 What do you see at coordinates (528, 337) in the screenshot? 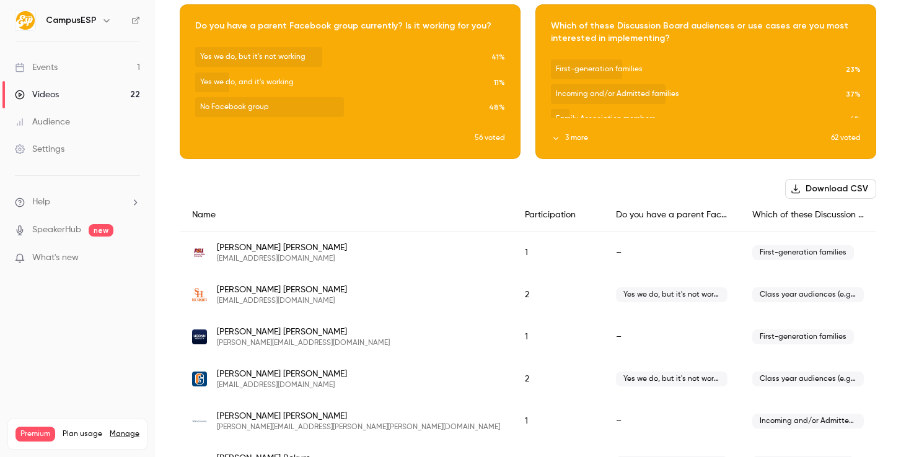
I see `div: j.armstrong@uconn.edu` at bounding box center [528, 337].